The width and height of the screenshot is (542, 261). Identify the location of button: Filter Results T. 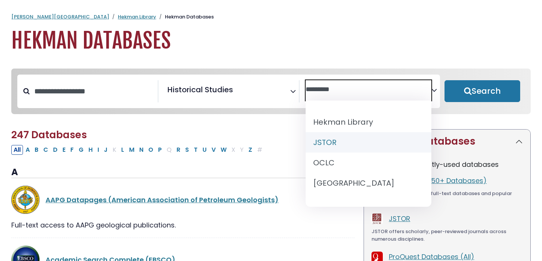
(196, 150).